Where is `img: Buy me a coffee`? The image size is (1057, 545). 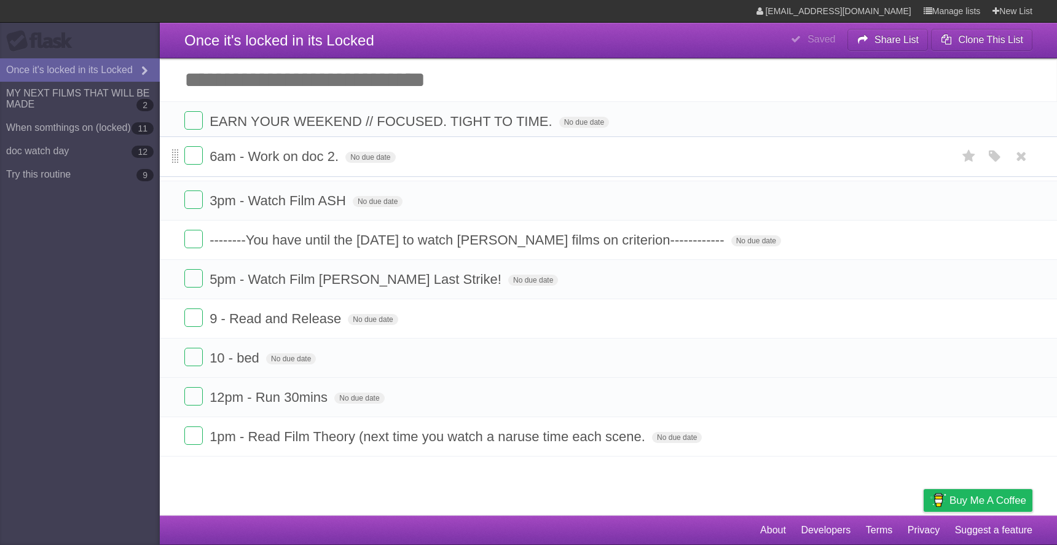 img: Buy me a coffee is located at coordinates (938, 500).